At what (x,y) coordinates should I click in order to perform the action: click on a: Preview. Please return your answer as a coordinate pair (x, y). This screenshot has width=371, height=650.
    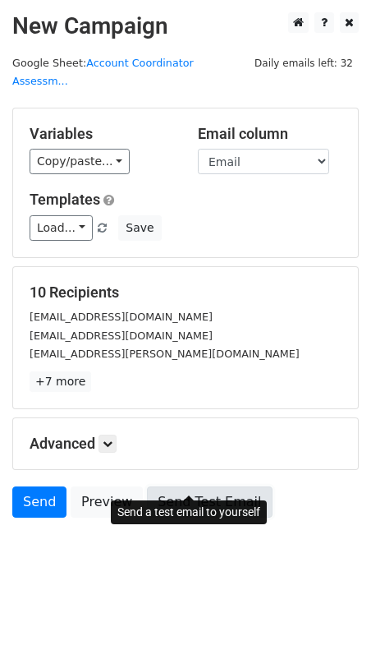
    Looking at the image, I should click on (107, 502).